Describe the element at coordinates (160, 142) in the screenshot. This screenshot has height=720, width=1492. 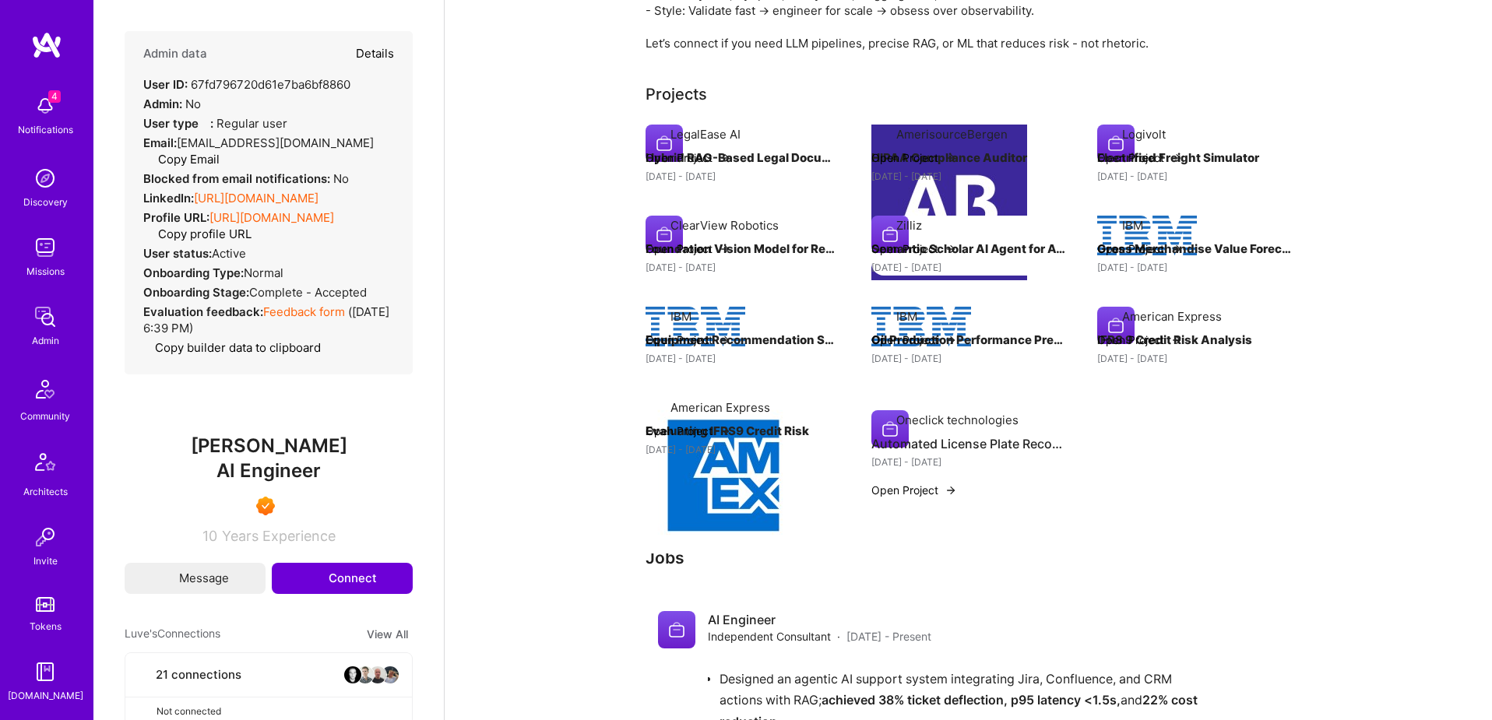
I see `strong: Email:` at that location.